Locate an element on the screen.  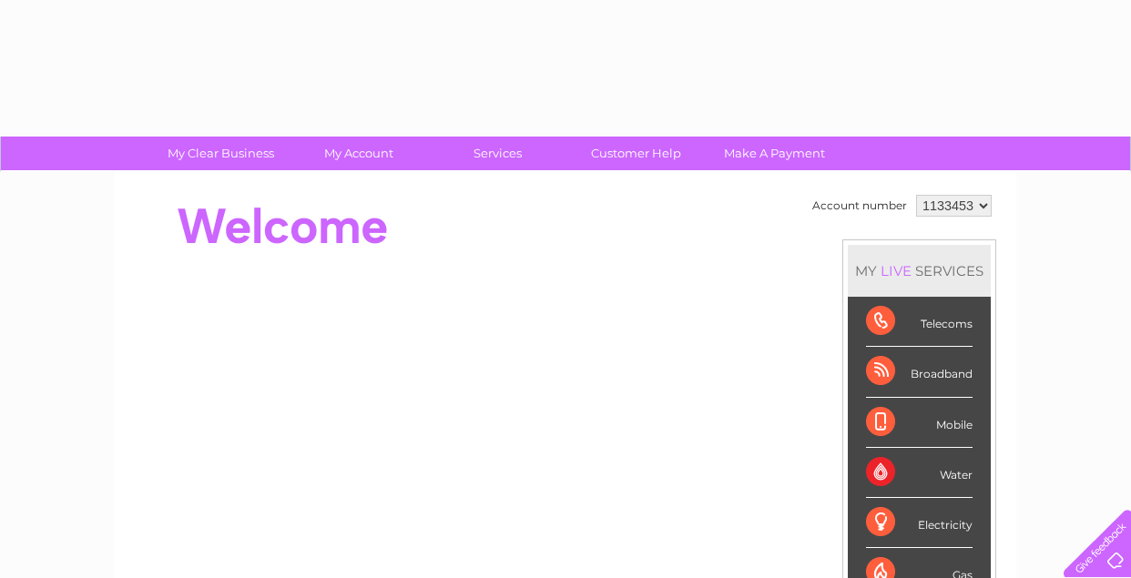
td: Account number is located at coordinates (859, 206).